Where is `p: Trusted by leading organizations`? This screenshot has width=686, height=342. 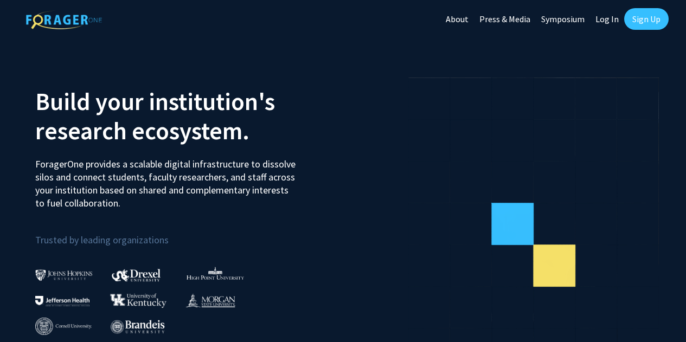
p: Trusted by leading organizations is located at coordinates (185, 233).